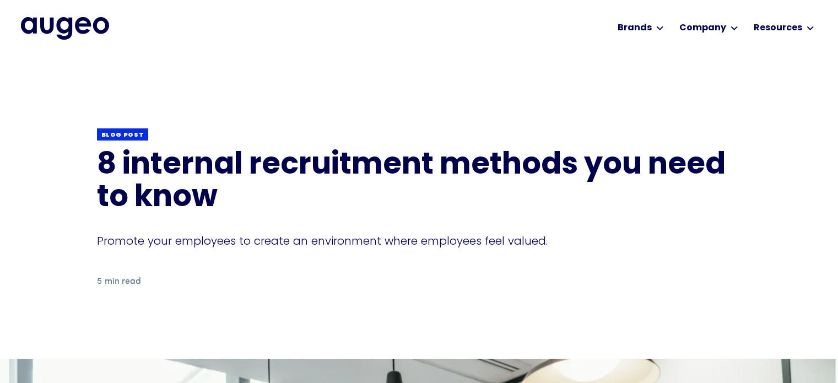 Image resolution: width=838 pixels, height=383 pixels. What do you see at coordinates (419, 241) in the screenshot?
I see `div: Promote your employees to create an environment where employees feel valued.` at bounding box center [419, 241].